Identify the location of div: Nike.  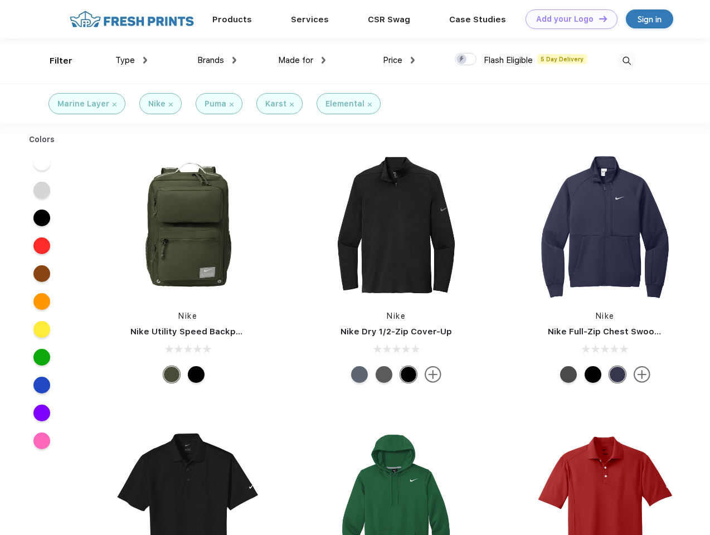
(157, 104).